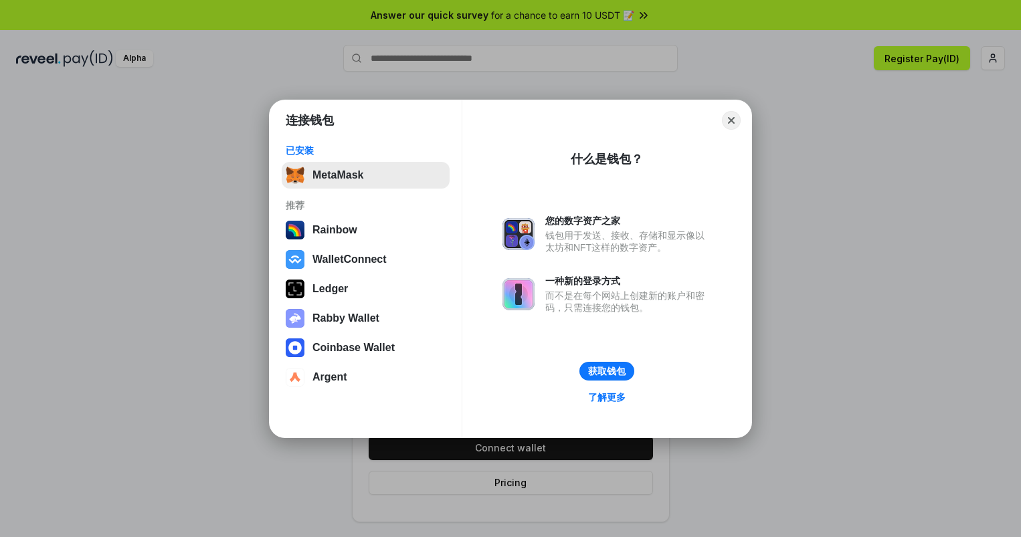 This screenshot has width=1021, height=537. I want to click on h1: 连接钱包, so click(310, 120).